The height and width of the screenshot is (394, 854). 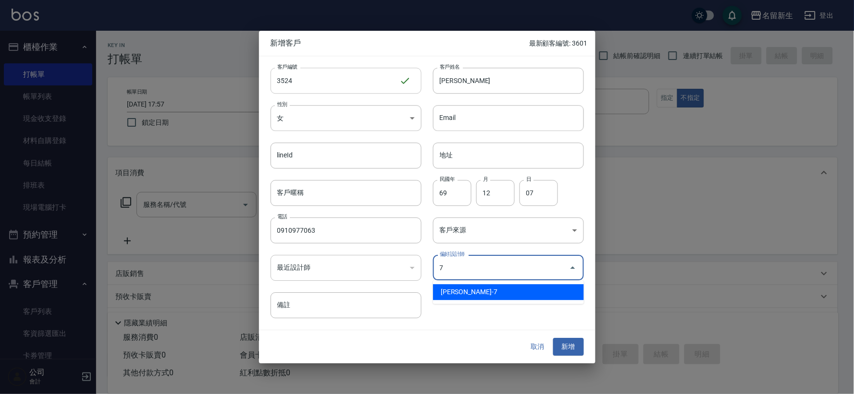 I want to click on button: 新增, so click(x=568, y=347).